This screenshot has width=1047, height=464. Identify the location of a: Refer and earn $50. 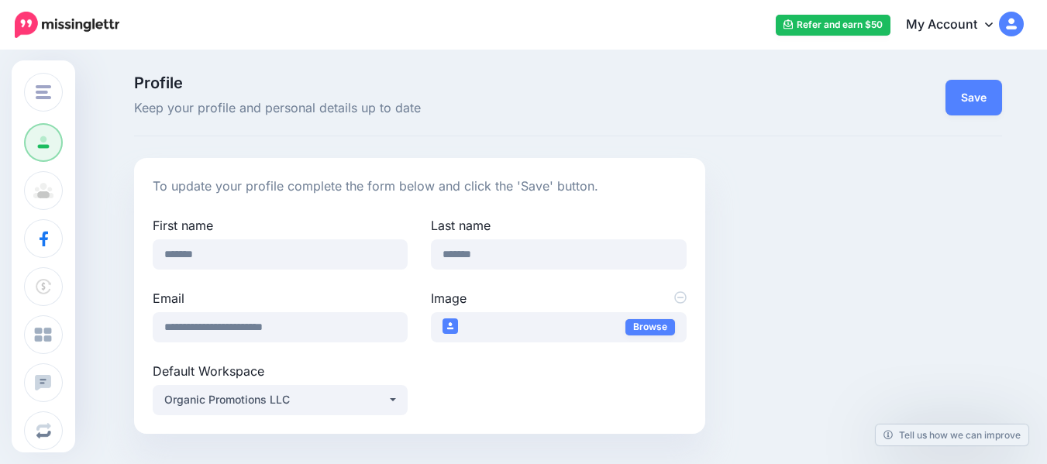
(833, 25).